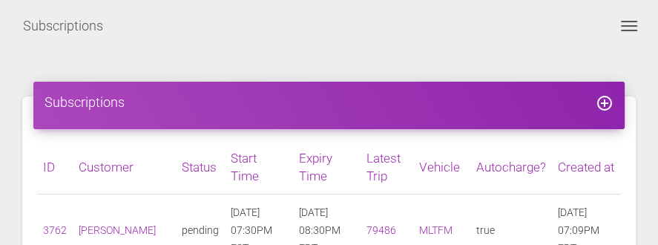  I want to click on th: Autocharge?, so click(511, 167).